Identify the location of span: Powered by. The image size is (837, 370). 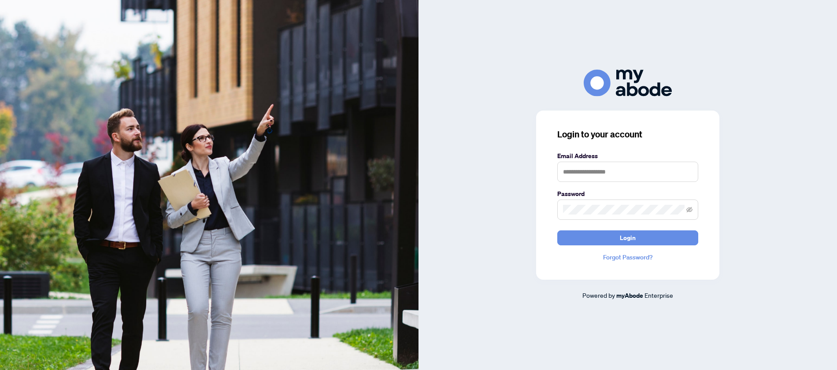
(598, 295).